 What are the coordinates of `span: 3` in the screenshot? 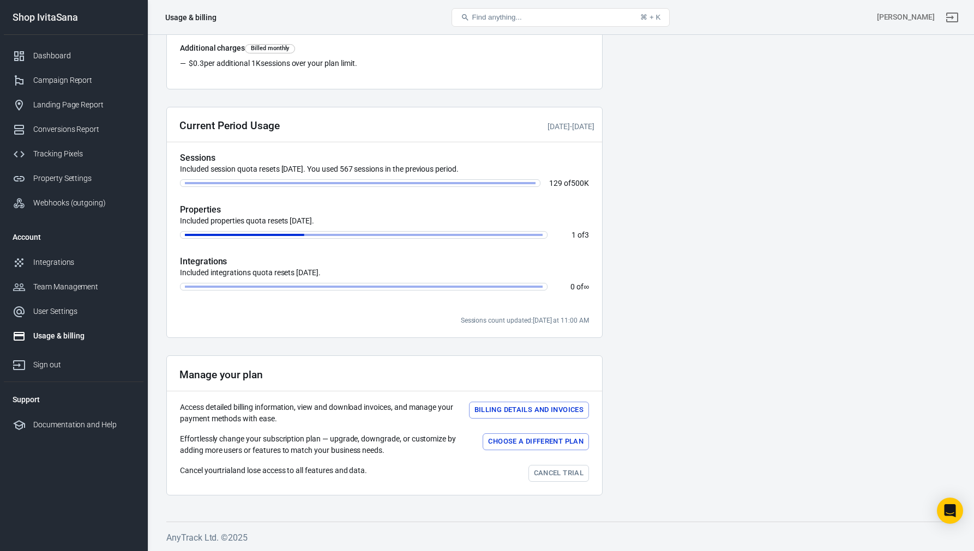 It's located at (587, 235).